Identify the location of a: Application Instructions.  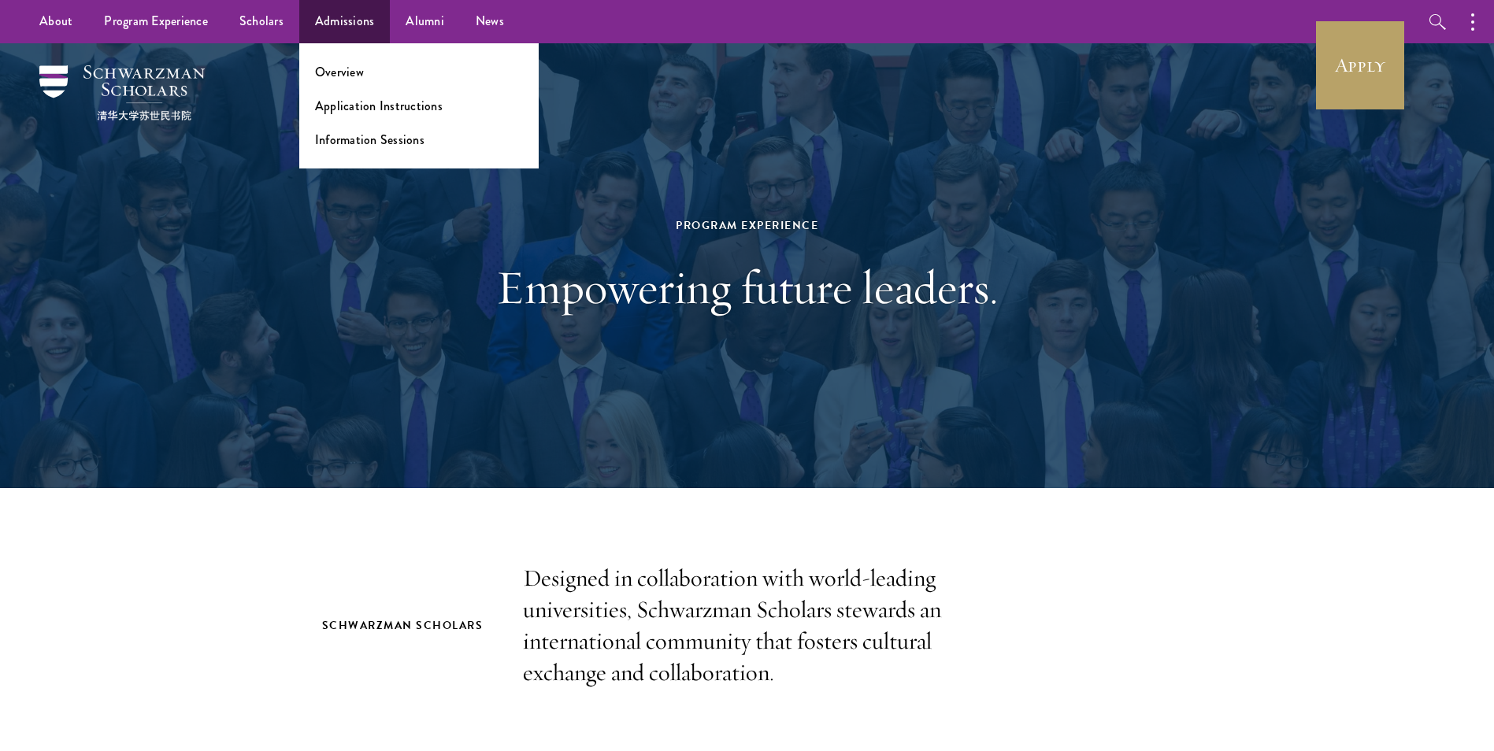
(379, 106).